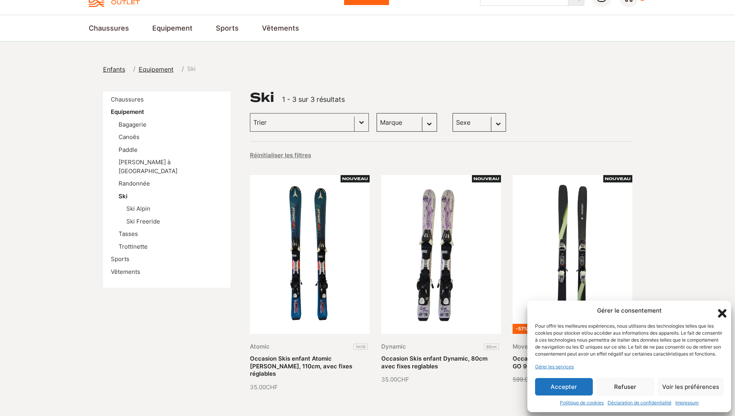 The image size is (735, 416). Describe the element at coordinates (133, 246) in the screenshot. I see `a: Trottinette` at that location.